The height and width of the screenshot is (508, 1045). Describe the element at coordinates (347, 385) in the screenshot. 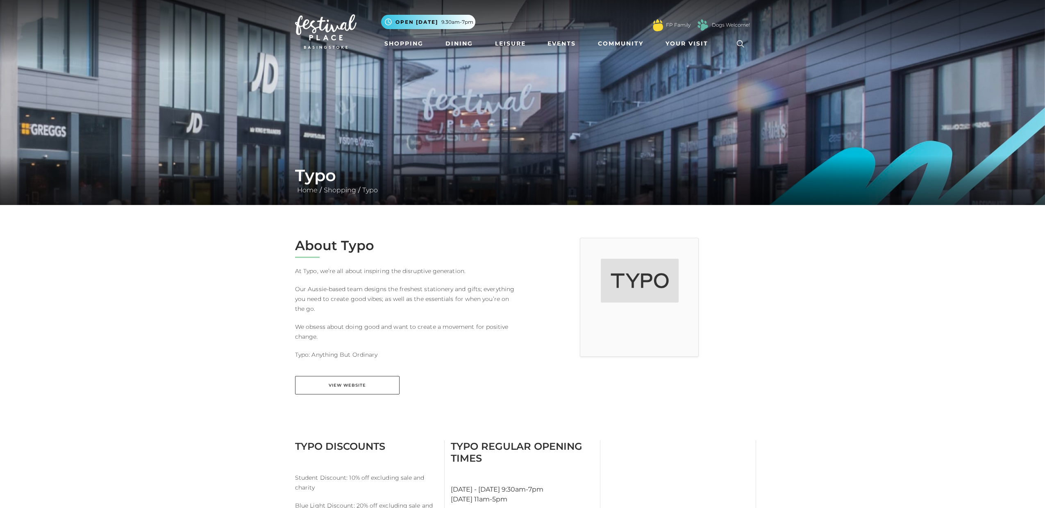

I see `a: View Website` at that location.